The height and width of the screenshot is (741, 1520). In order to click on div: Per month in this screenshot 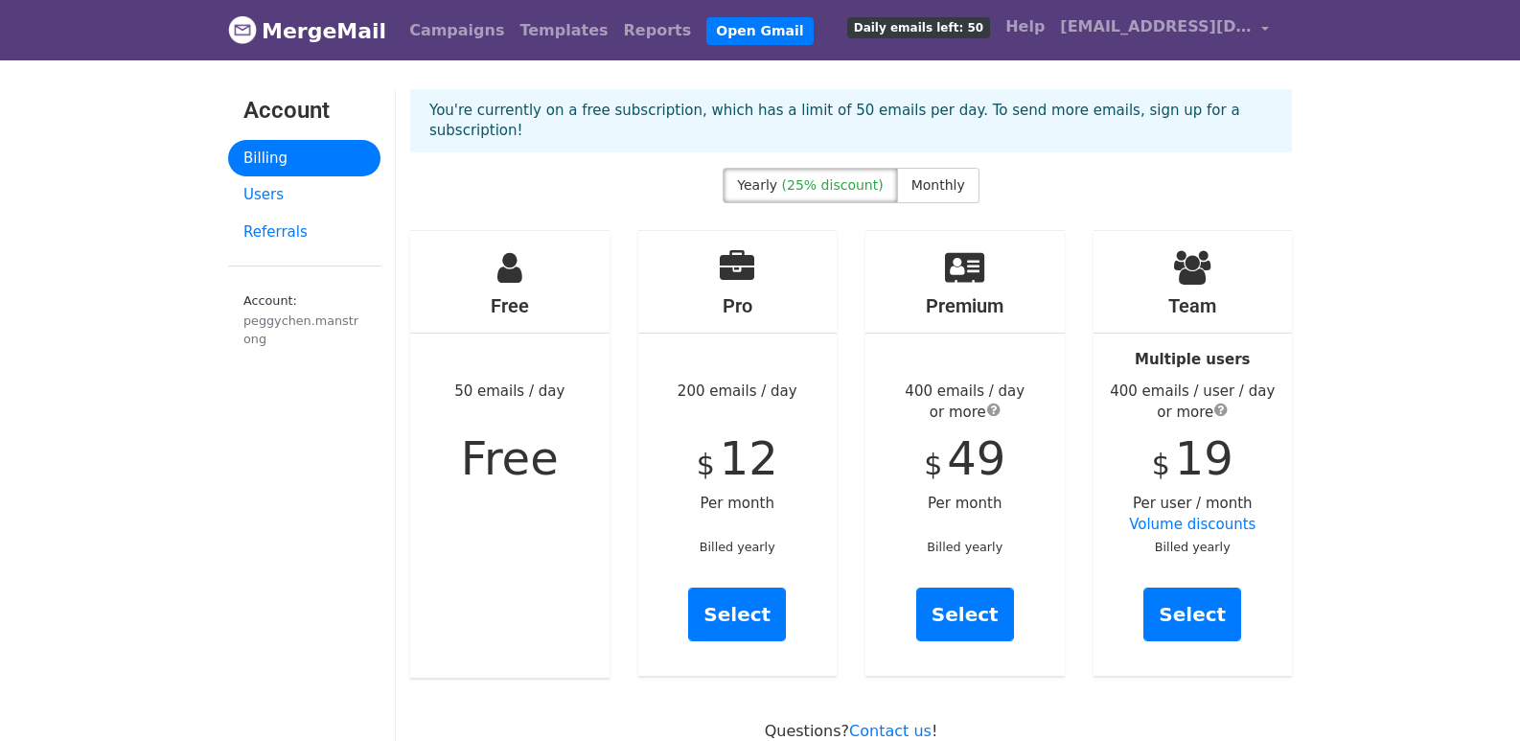, I will do `click(965, 453)`.